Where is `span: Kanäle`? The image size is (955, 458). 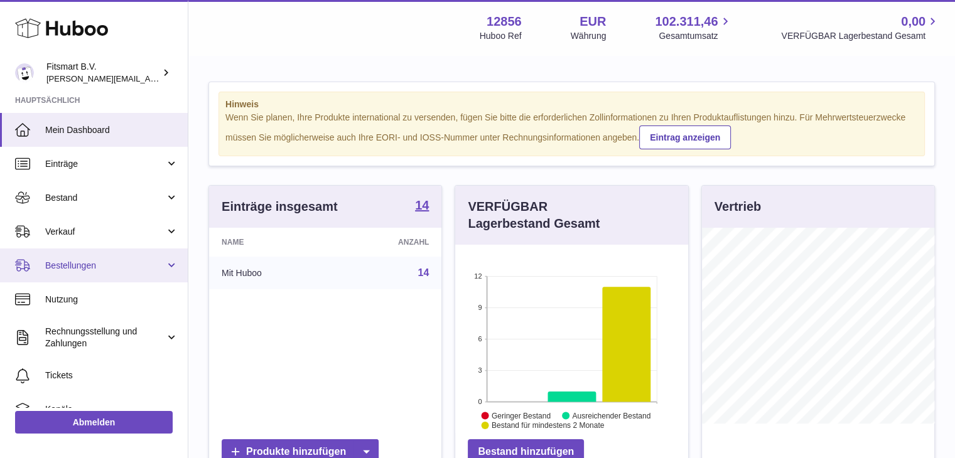 span: Kanäle is located at coordinates (112, 409).